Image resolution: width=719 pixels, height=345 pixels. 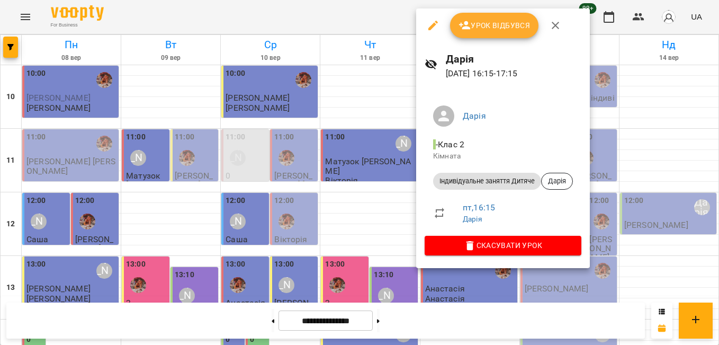 What do you see at coordinates (503, 245) in the screenshot?
I see `span: Скасувати Урок` at bounding box center [503, 245].